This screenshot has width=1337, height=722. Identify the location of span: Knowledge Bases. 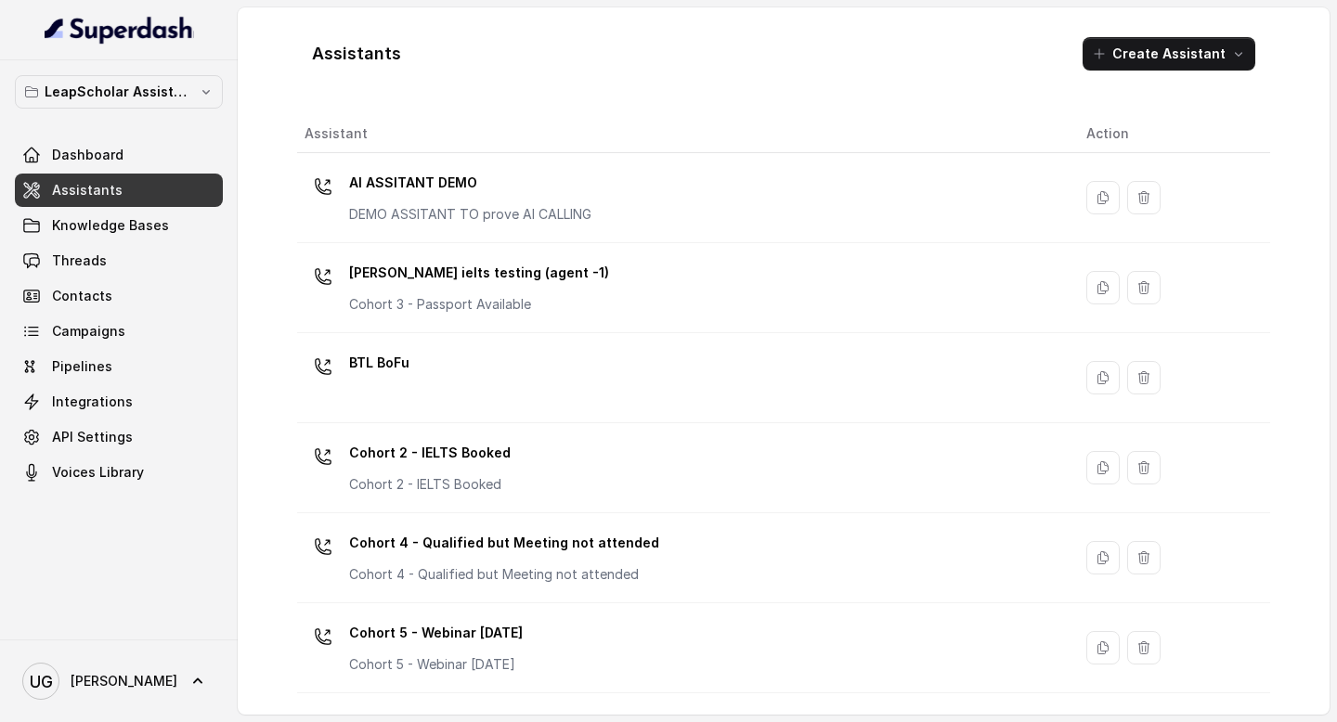
(110, 226).